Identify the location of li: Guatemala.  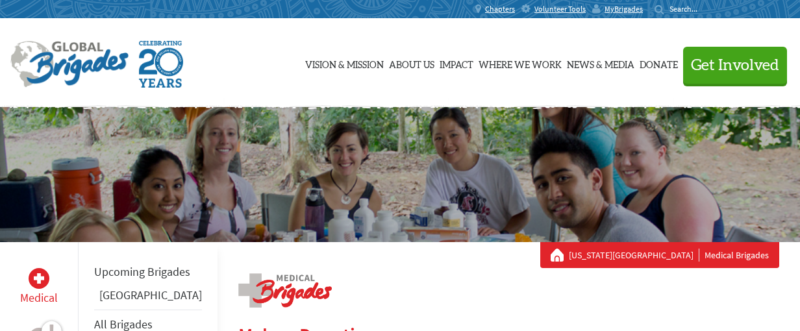
(148, 298).